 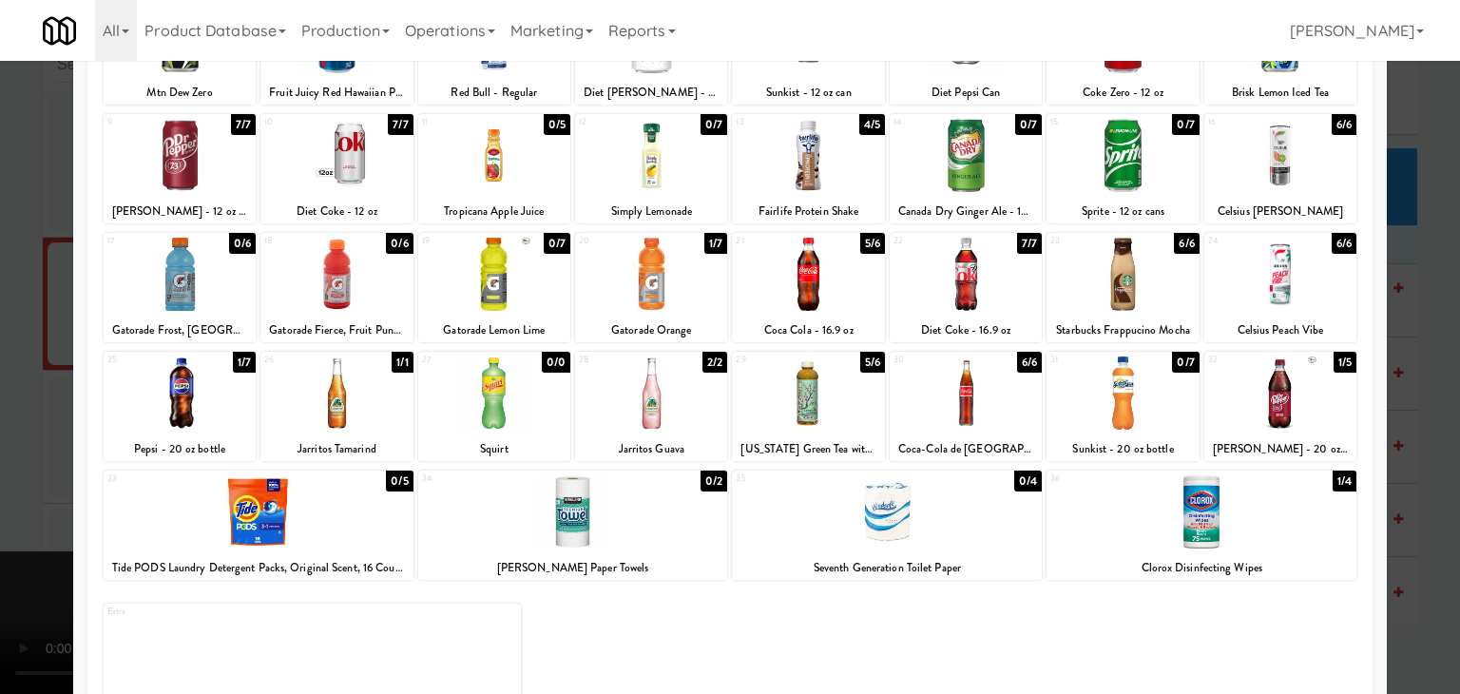 What do you see at coordinates (1281, 330) in the screenshot?
I see `div: Celsius Peach Vibe` at bounding box center [1281, 330].